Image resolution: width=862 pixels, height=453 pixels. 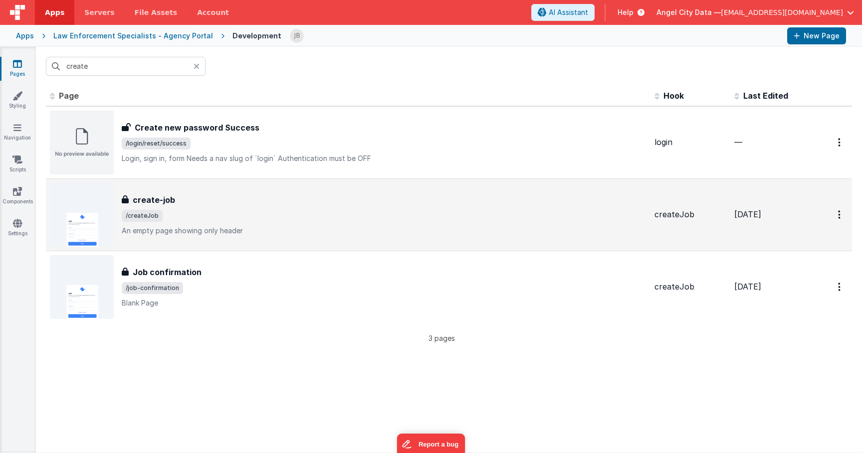 I want to click on span: Apps, so click(x=54, y=12).